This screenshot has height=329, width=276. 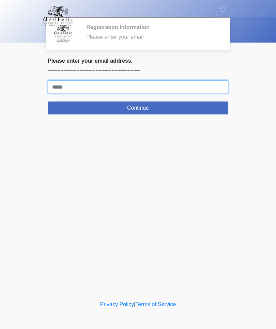 I want to click on button: Continue, so click(x=138, y=108).